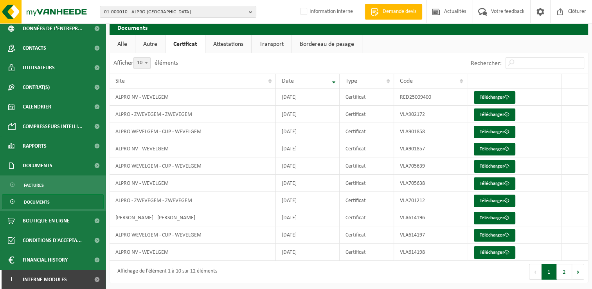 The image size is (592, 289). What do you see at coordinates (39, 68) in the screenshot?
I see `span: Utilisateurs` at bounding box center [39, 68].